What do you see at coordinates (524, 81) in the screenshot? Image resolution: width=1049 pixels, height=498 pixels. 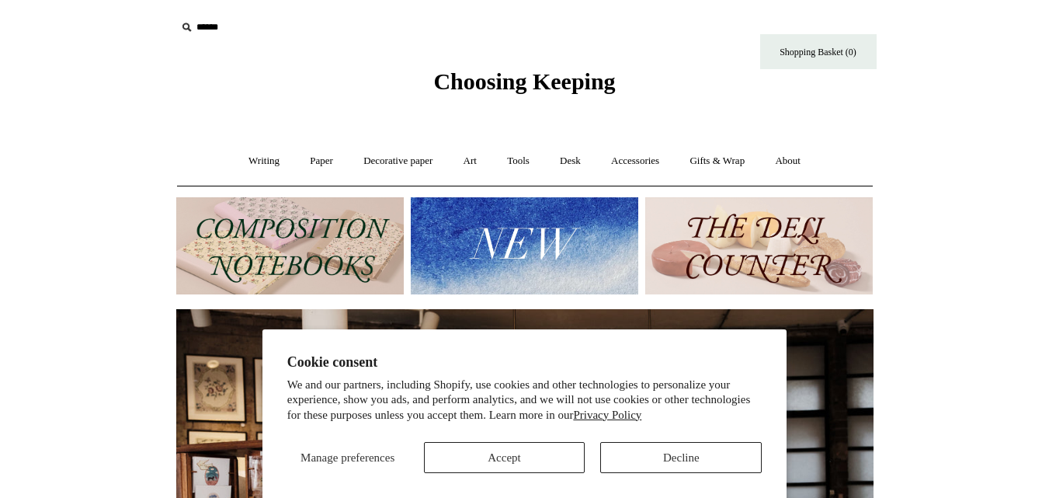 I see `span: Choosing Keeping` at bounding box center [524, 81].